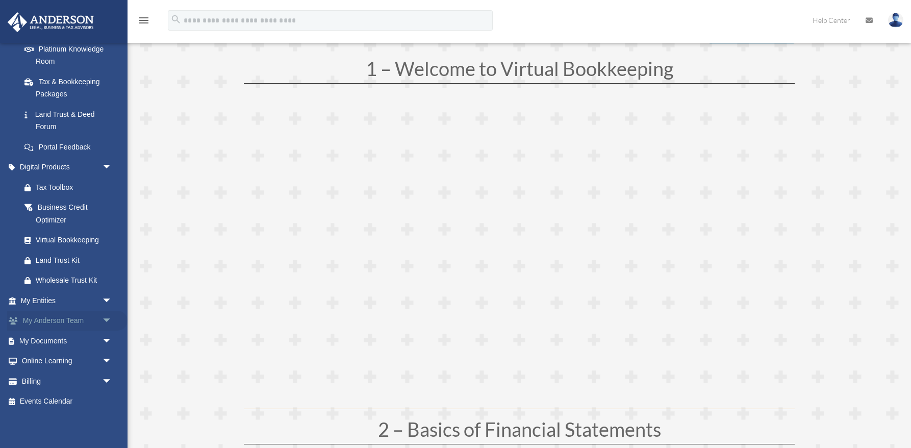 The width and height of the screenshot is (911, 448). Describe the element at coordinates (71, 55) in the screenshot. I see `a: Platinum Knowledge Room` at that location.